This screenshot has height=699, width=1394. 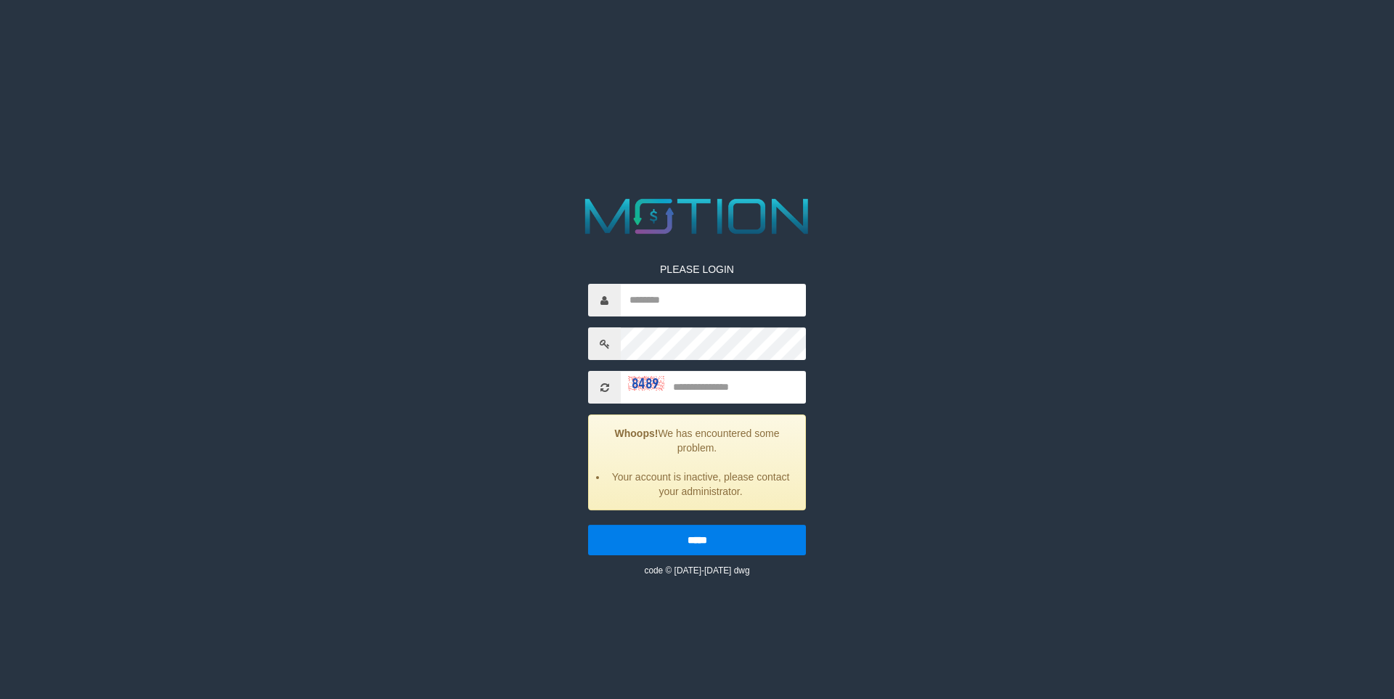 I want to click on img: MOTION_logo.png, so click(x=697, y=216).